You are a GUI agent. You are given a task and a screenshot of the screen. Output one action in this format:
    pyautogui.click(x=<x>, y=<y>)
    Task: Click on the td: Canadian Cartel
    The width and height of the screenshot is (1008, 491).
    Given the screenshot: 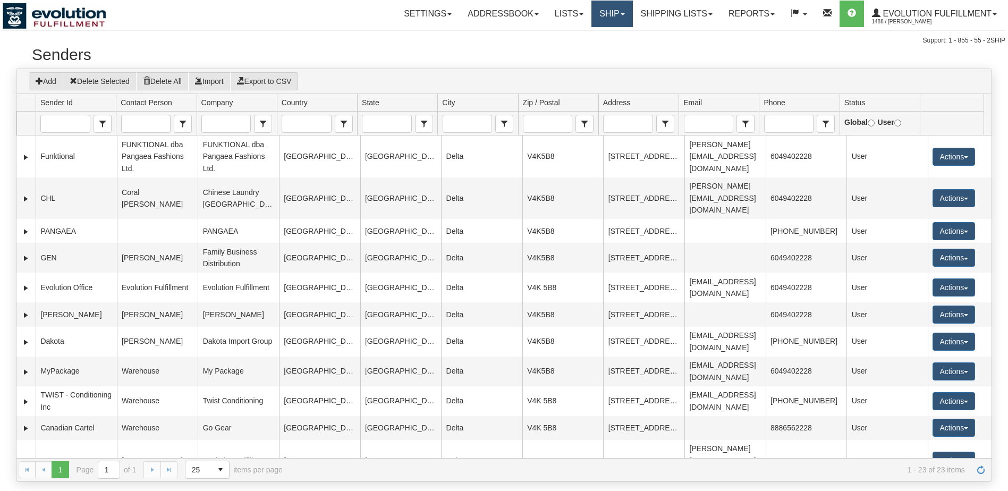 What is the action you would take?
    pyautogui.click(x=76, y=428)
    